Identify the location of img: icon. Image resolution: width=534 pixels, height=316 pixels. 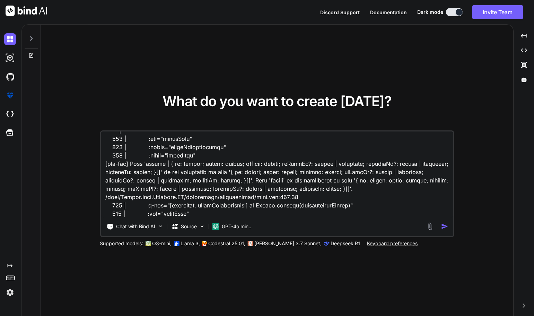
(445, 226).